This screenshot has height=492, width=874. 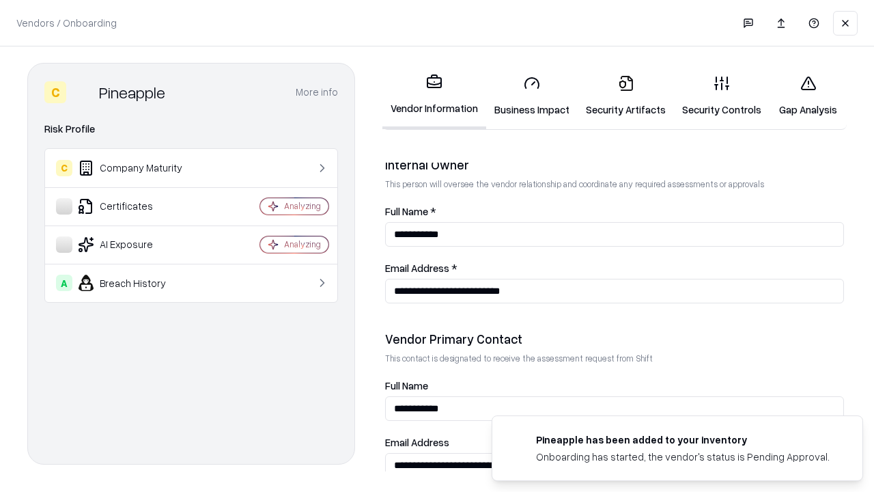 What do you see at coordinates (191, 129) in the screenshot?
I see `div: Risk Profile` at bounding box center [191, 129].